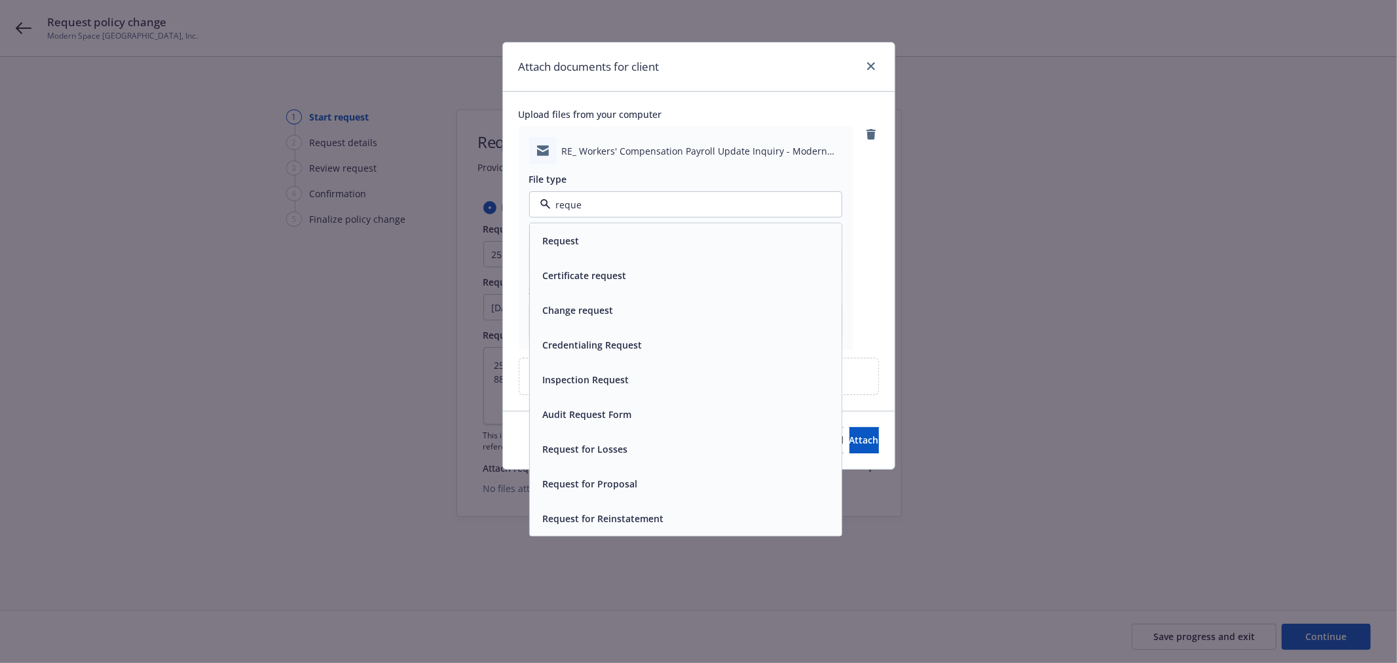 This screenshot has height=663, width=1397. I want to click on span: Change request, so click(578, 310).